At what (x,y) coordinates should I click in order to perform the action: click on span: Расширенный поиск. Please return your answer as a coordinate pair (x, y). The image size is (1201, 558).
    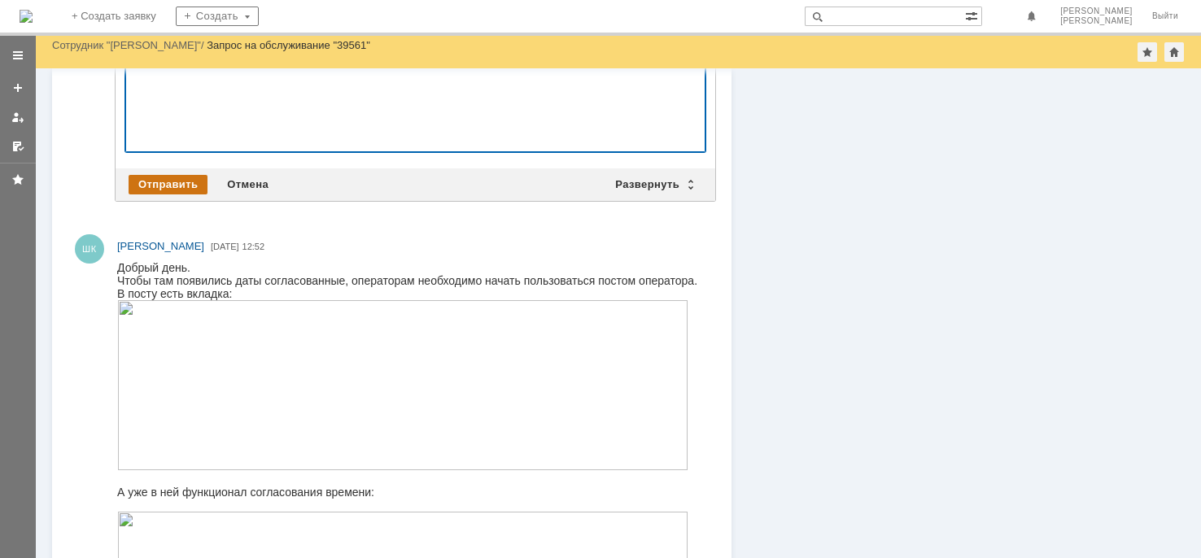
    Looking at the image, I should click on (973, 15).